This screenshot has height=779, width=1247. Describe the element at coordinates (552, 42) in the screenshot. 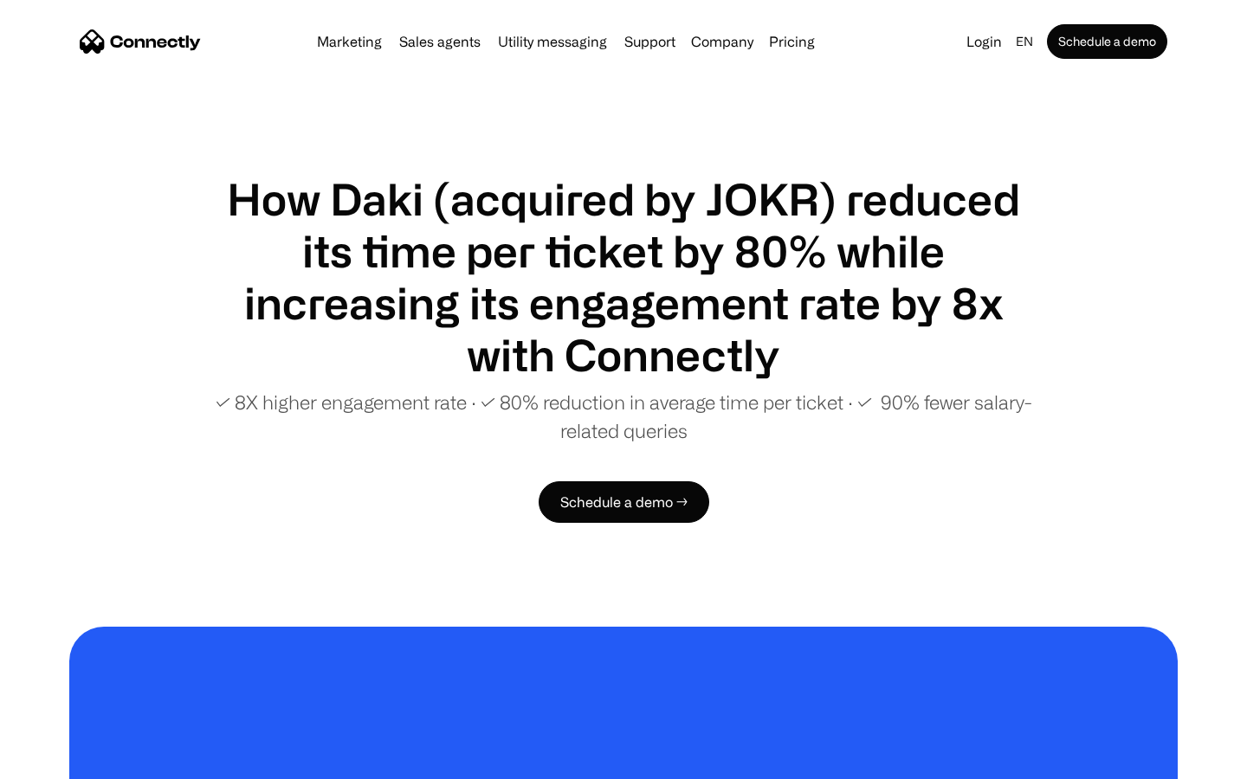

I see `a: Utility messaging` at that location.